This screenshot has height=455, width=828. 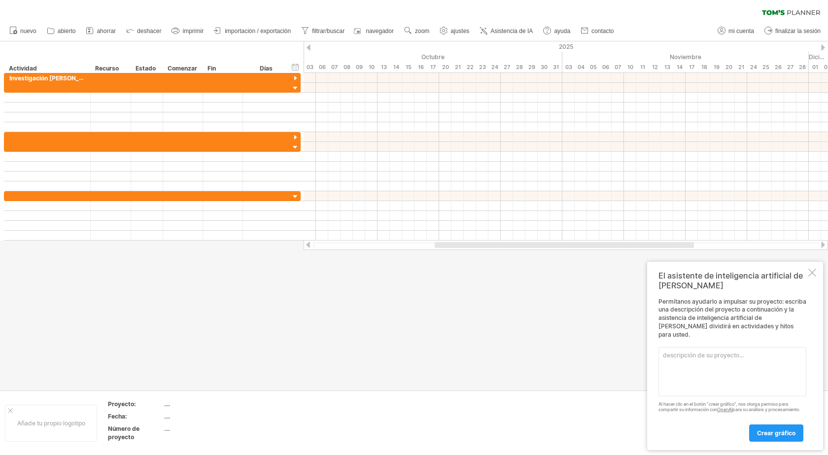 I want to click on div: Martes, 14 de octubre de 2025, so click(x=396, y=67).